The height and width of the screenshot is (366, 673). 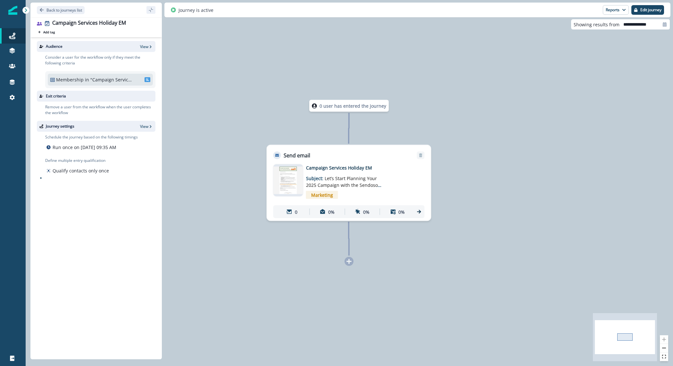 What do you see at coordinates (70, 79) in the screenshot?
I see `p: Membership` at bounding box center [70, 79].